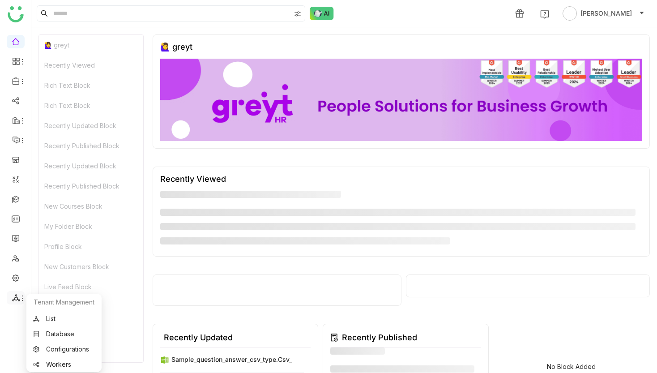 The height and width of the screenshot is (373, 657). I want to click on img: ask-buddy-normal.svg, so click(322, 13).